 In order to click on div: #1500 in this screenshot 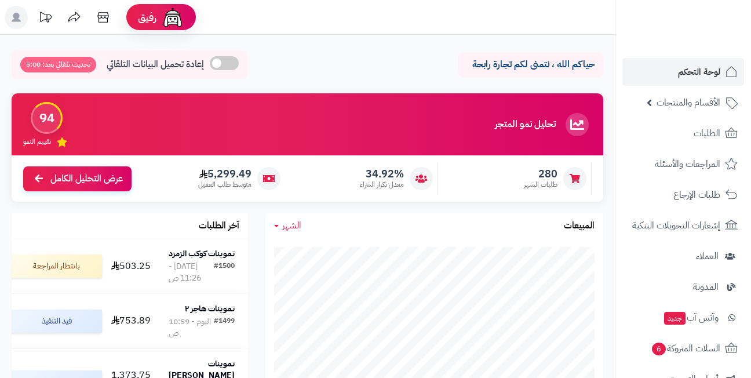, I will do `click(224, 272)`.